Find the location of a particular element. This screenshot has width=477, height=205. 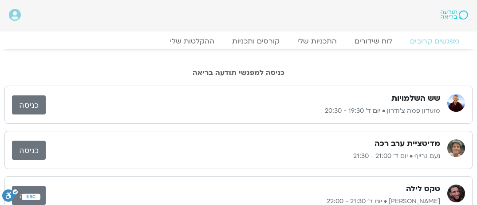

img: מועדון פמה צ'ודרון is located at coordinates (456, 103).